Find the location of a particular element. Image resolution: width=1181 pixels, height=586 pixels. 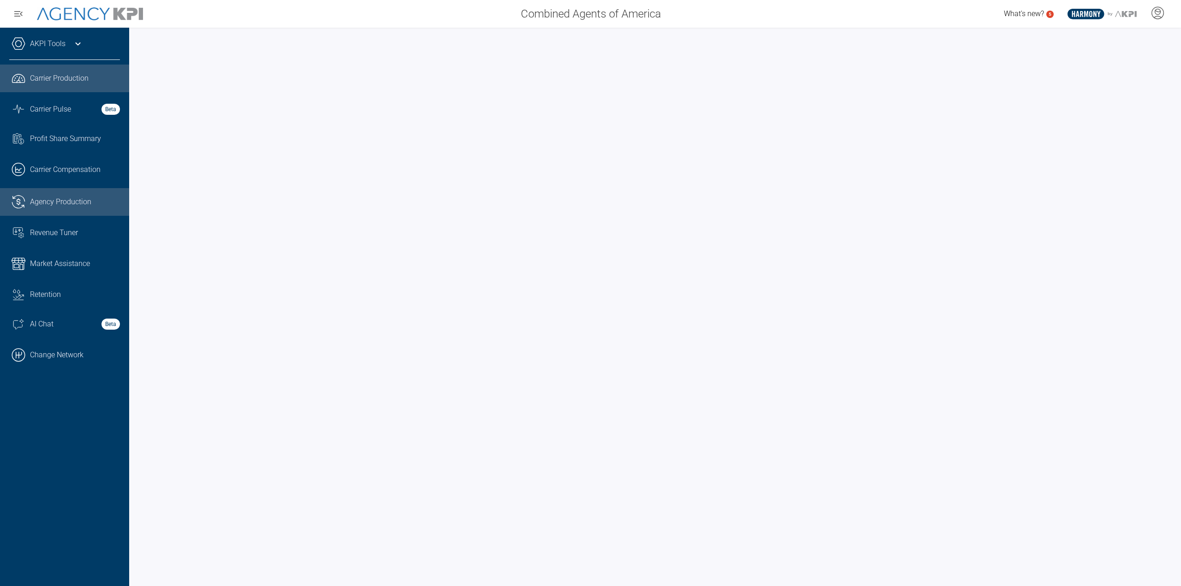

span: Carrier Compensation is located at coordinates (65, 170).